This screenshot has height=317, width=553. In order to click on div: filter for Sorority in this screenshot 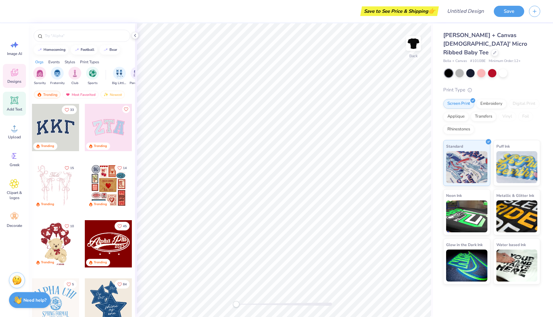, I will do `click(40, 76)`.